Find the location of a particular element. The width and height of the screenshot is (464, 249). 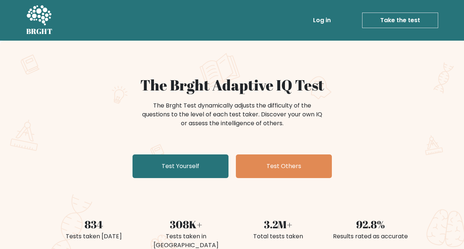

div: 3.2M+ is located at coordinates (278, 224).